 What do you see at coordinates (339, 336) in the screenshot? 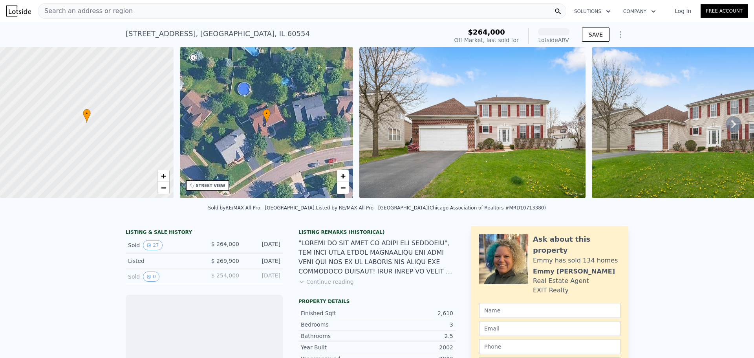
I see `div: Bathrooms` at bounding box center [339, 336].